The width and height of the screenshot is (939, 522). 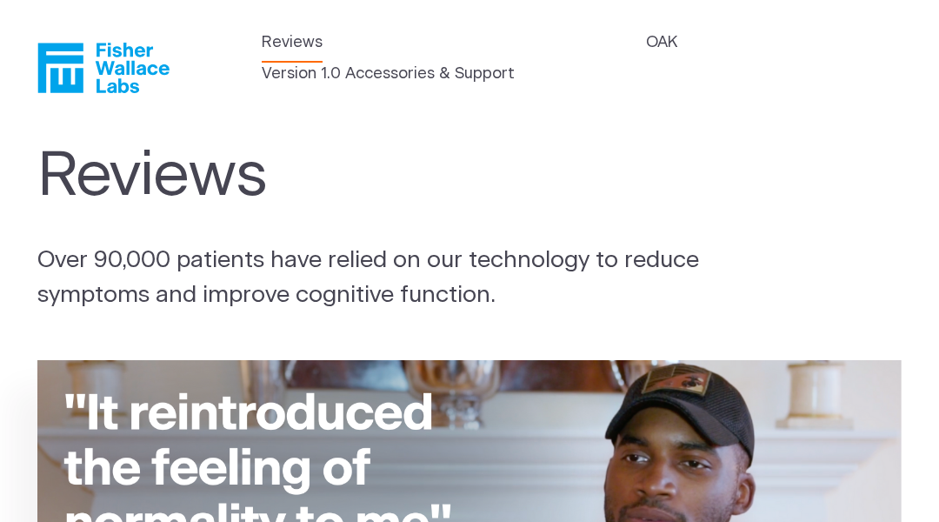 I want to click on h1: Reviews, so click(x=364, y=176).